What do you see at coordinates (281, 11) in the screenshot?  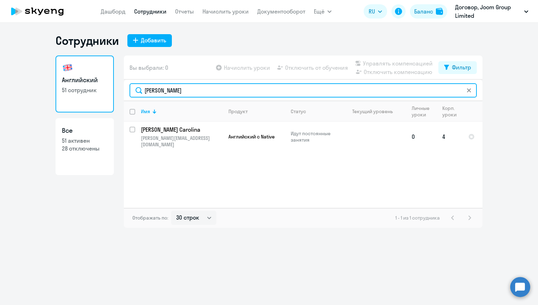 I see `a: Документооборот` at bounding box center [281, 11].